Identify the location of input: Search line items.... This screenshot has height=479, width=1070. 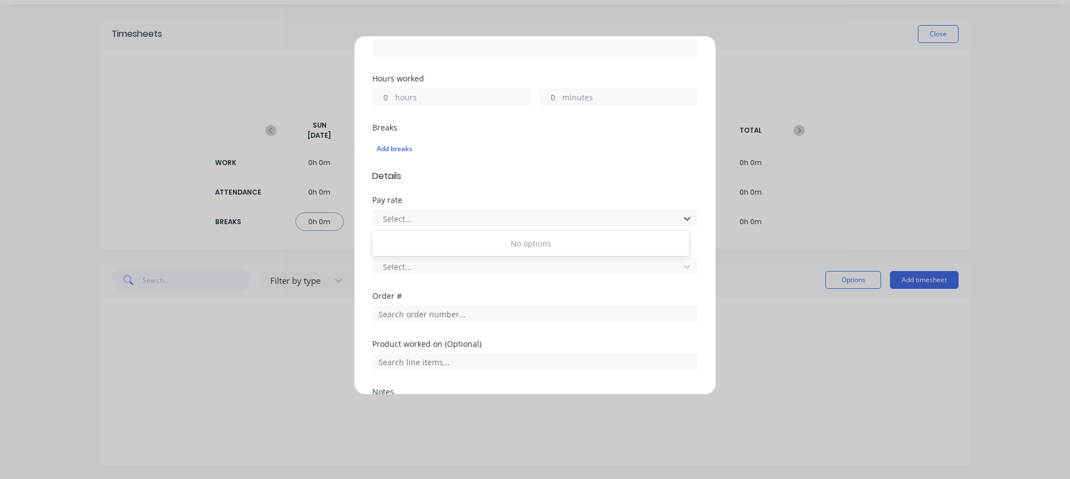
(535, 362).